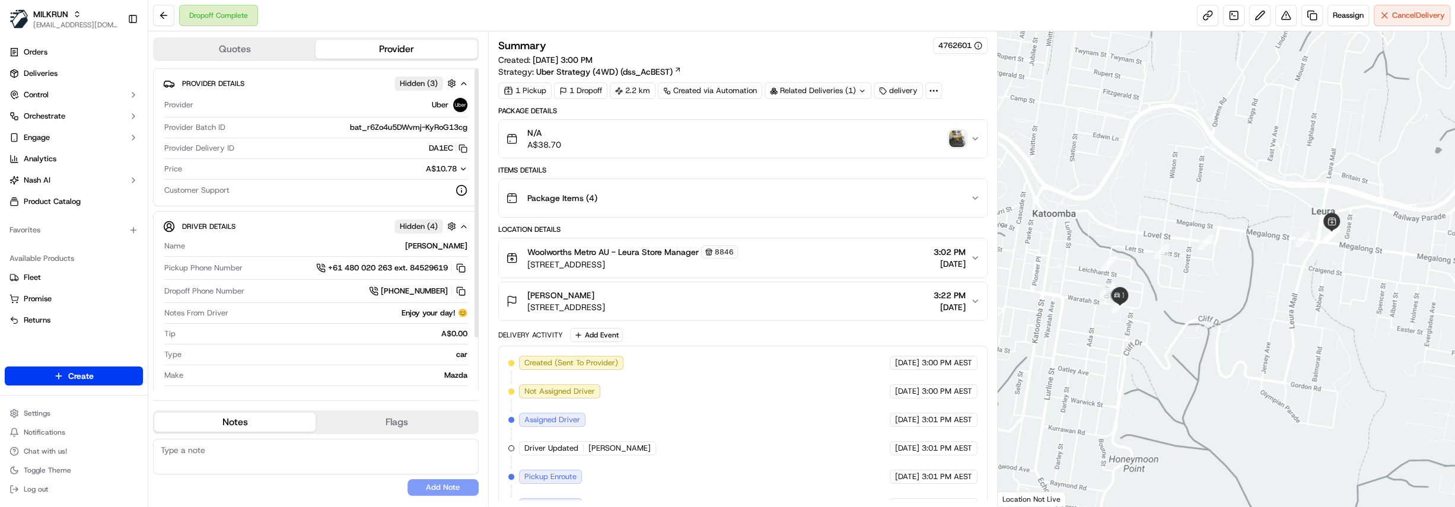 The width and height of the screenshot is (1455, 507). I want to click on img: uber-new-logo.jpeg, so click(460, 105).